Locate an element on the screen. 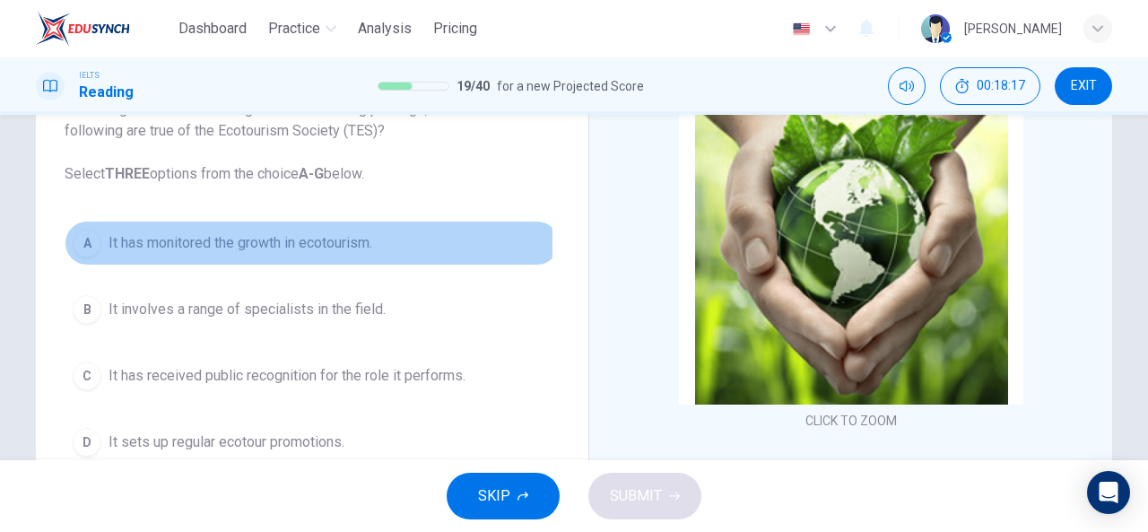 This screenshot has height=532, width=1148. span: for a new Projected Score is located at coordinates (570, 86).